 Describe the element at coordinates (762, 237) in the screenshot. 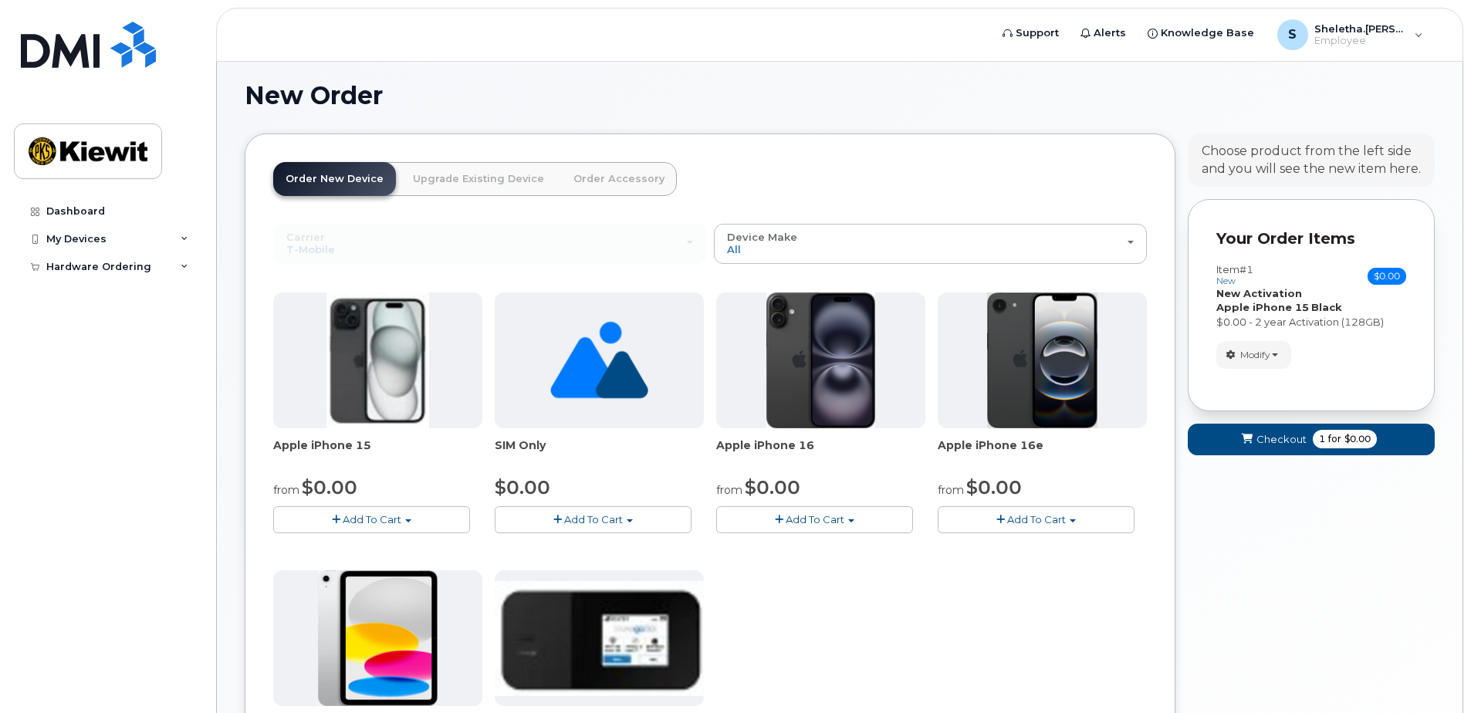

I see `span: Device Make` at that location.